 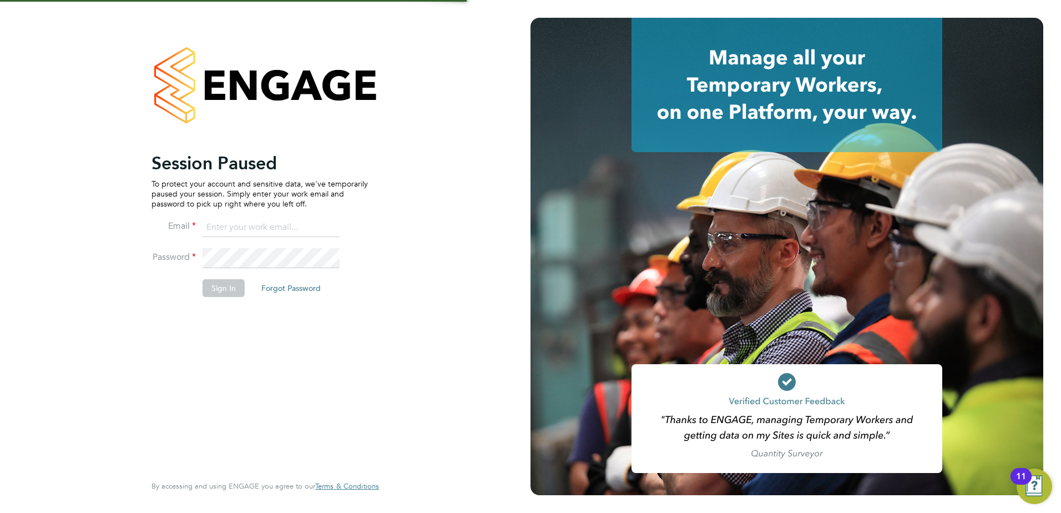 I want to click on button: Forgot Password, so click(x=291, y=288).